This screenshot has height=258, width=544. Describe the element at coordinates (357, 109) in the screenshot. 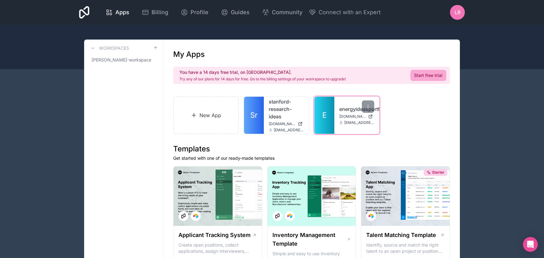

I see `a: energyideasportfolio` at that location.